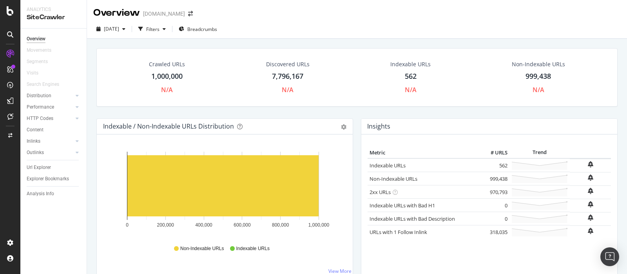 Image resolution: width=627 pixels, height=274 pixels. I want to click on div: Movements, so click(39, 50).